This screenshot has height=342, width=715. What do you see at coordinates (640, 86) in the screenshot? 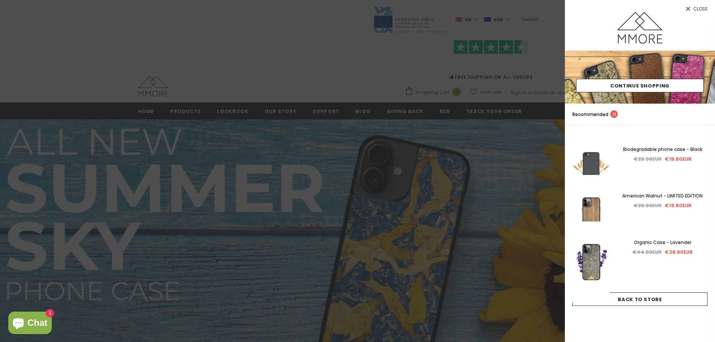
I see `a: Continue Shopping` at bounding box center [640, 86].